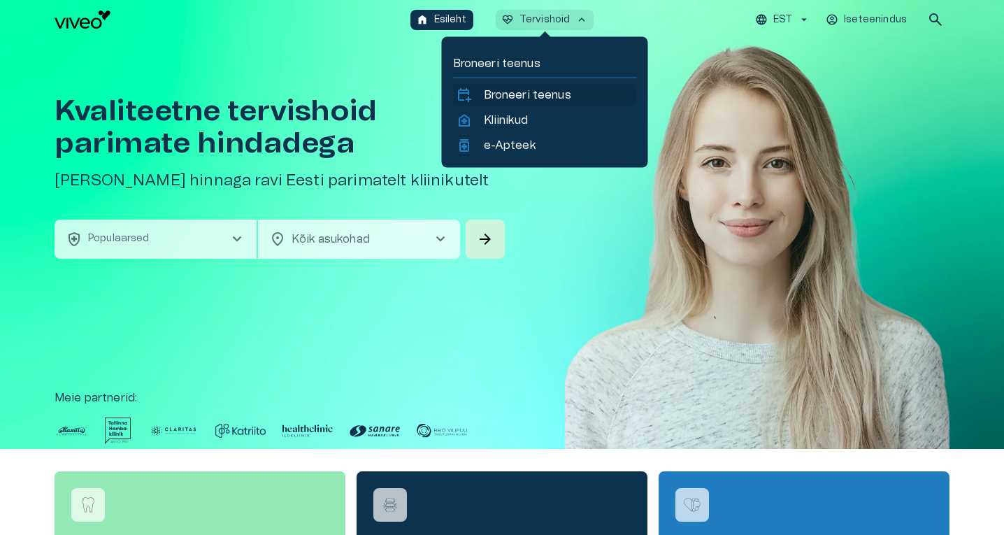  What do you see at coordinates (464, 145) in the screenshot?
I see `span: medication` at bounding box center [464, 145].